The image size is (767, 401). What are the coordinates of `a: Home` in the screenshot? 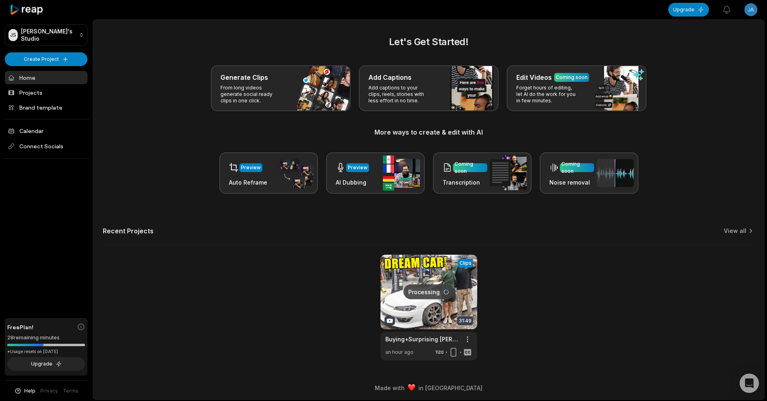 It's located at (46, 77).